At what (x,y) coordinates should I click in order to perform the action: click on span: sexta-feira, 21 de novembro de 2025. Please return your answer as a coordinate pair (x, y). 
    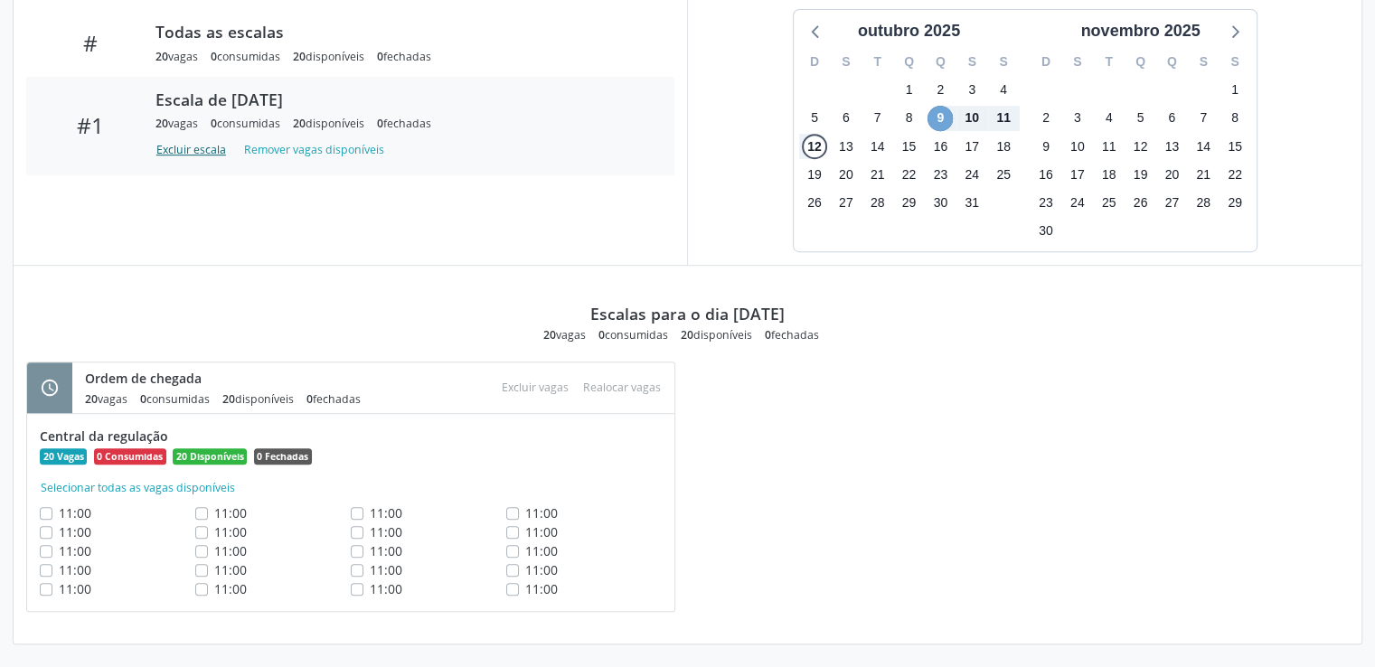
    Looking at the image, I should click on (1203, 174).